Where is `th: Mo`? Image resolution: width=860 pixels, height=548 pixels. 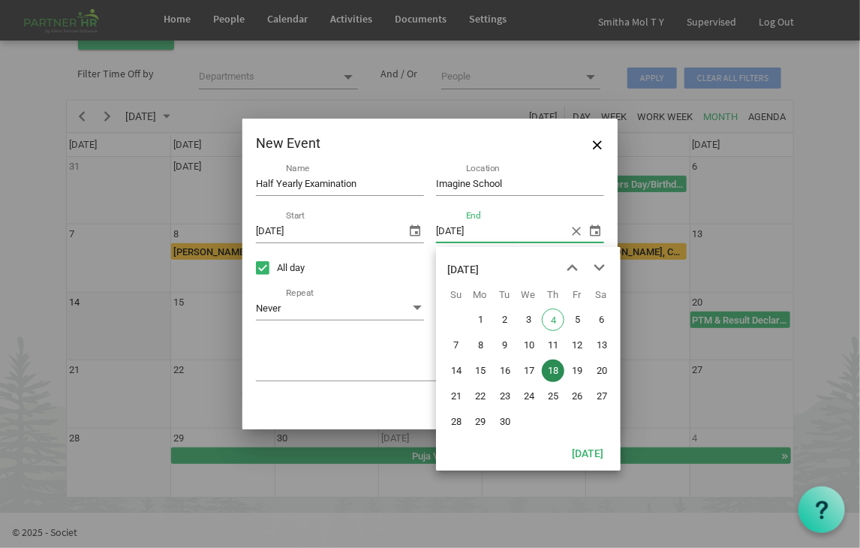 th: Mo is located at coordinates (480, 296).